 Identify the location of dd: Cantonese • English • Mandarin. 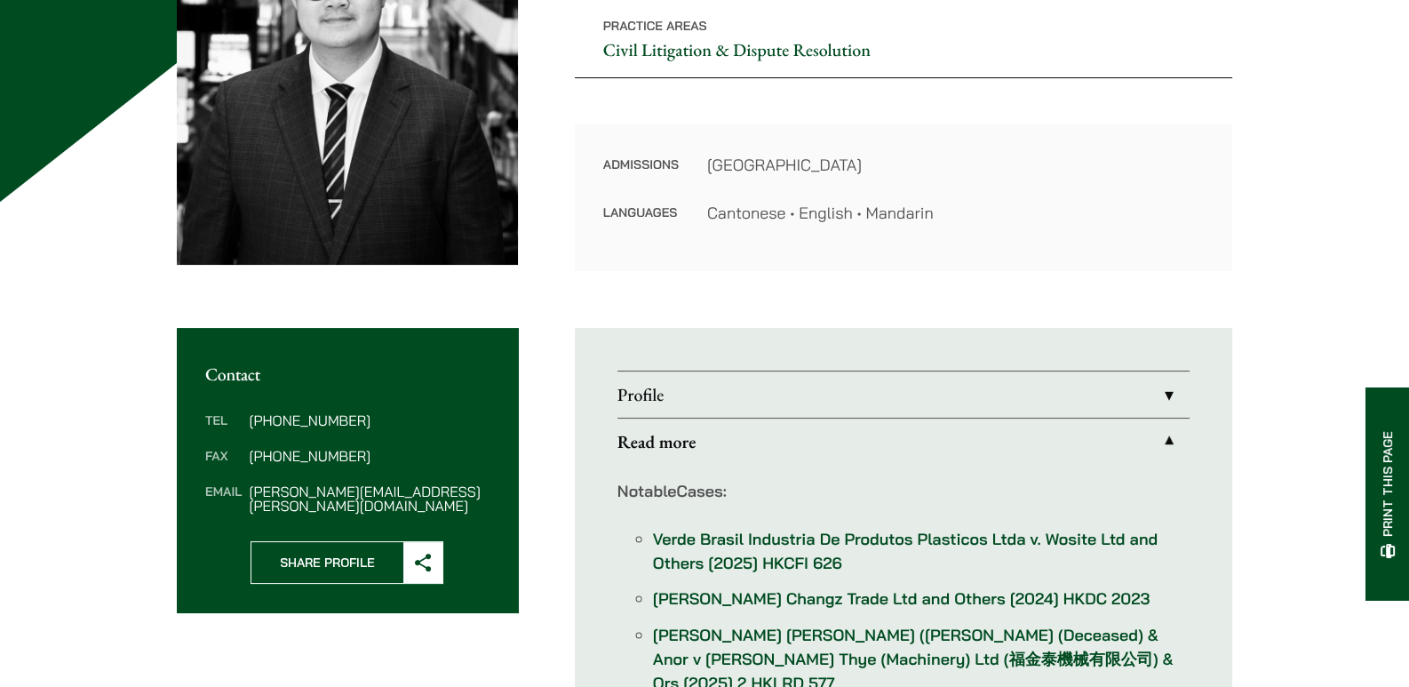
(955, 212).